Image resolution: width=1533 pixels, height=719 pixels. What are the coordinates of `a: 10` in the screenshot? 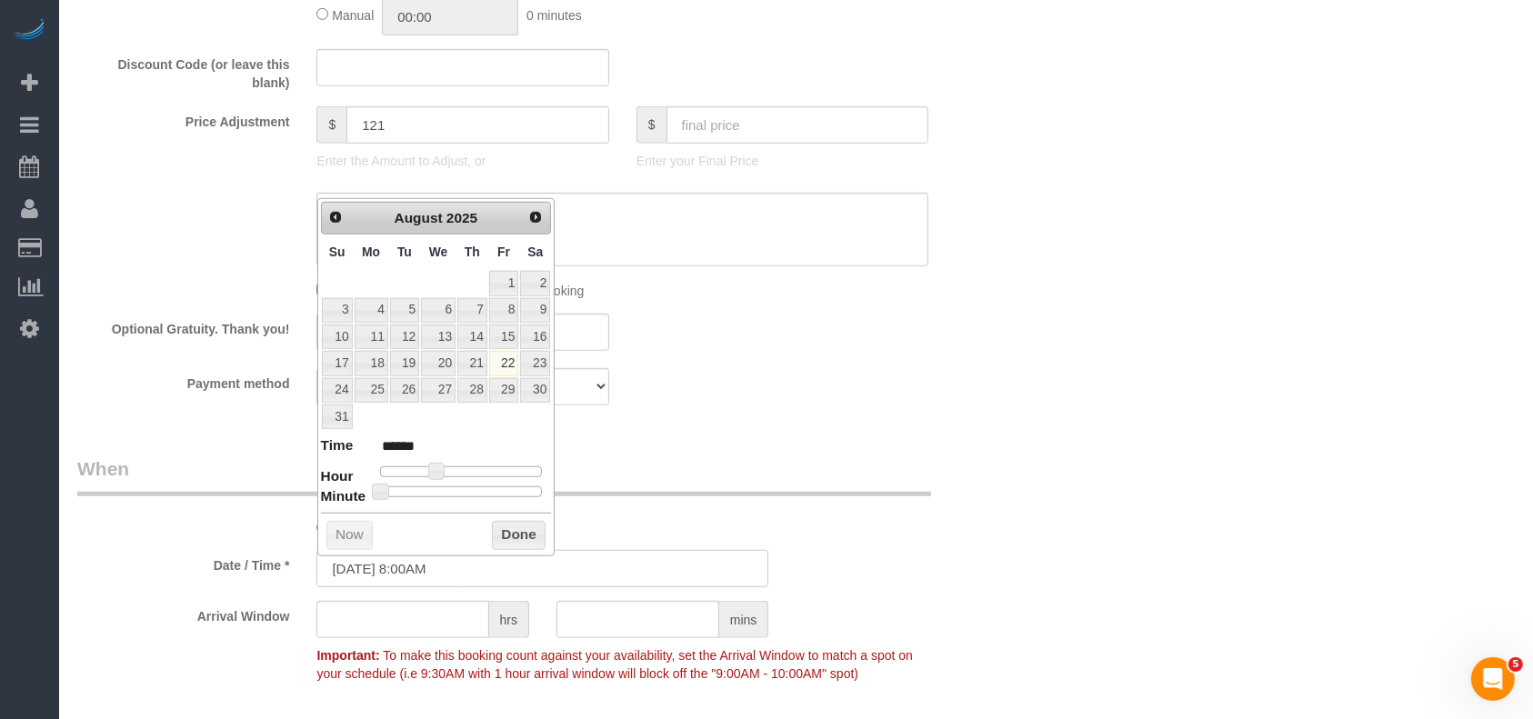 It's located at (337, 336).